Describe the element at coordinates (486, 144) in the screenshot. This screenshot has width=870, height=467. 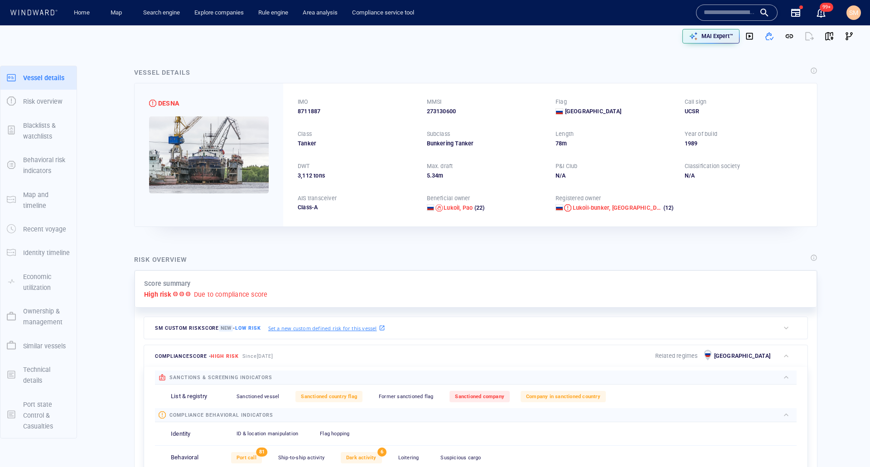
I see `div: Bunkering Tanker` at that location.